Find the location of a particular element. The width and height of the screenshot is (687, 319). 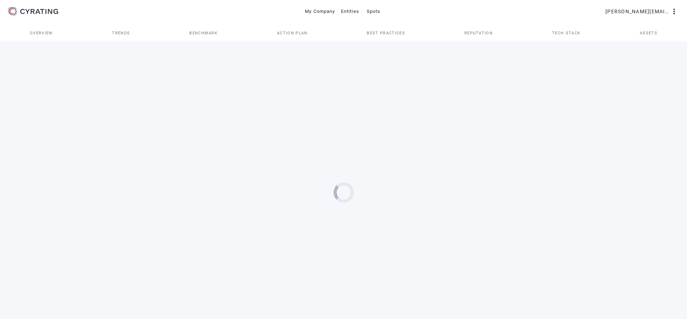

span: Action Plan is located at coordinates (292, 33).